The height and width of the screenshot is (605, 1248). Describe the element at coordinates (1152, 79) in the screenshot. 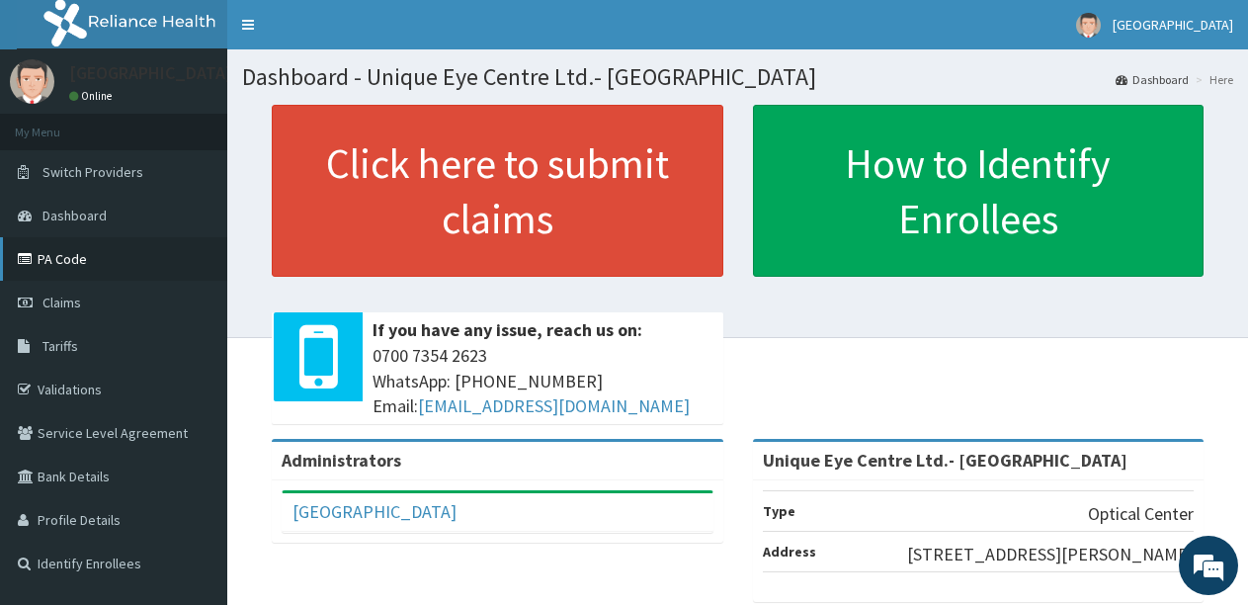

I see `a: Dashboard` at that location.